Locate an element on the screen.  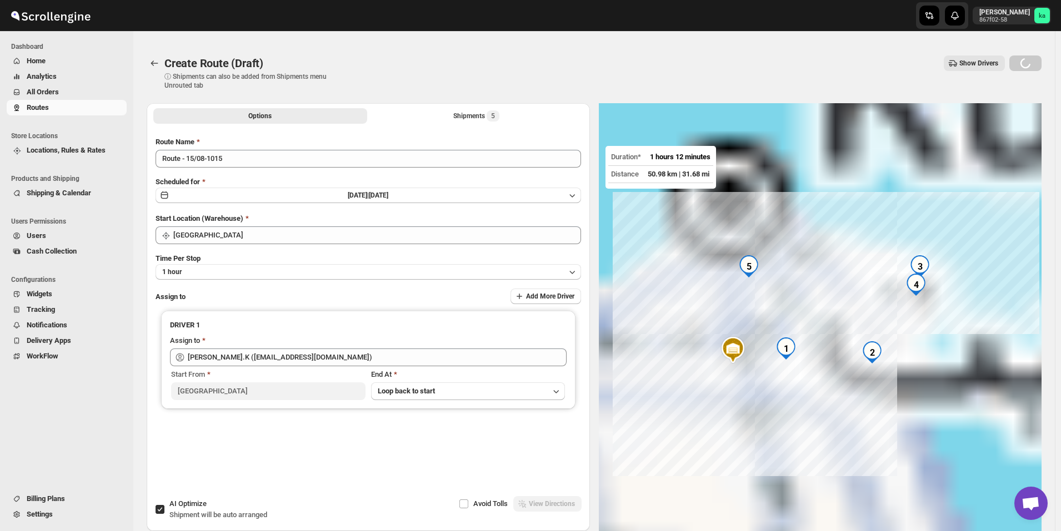
span: Time Per Stop is located at coordinates (178, 258).